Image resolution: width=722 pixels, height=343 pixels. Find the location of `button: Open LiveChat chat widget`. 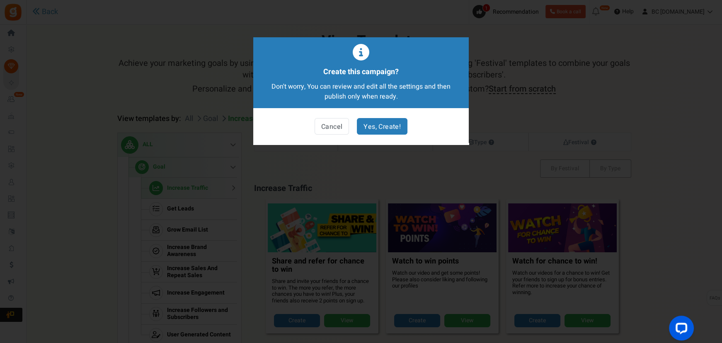

button: Open LiveChat chat widget is located at coordinates (19, 16).